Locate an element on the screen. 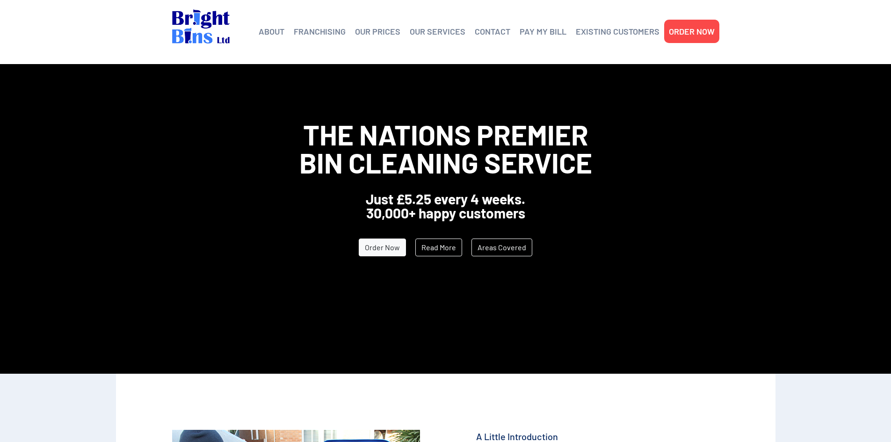 Image resolution: width=891 pixels, height=442 pixels. a: ORDER NOW is located at coordinates (692, 31).